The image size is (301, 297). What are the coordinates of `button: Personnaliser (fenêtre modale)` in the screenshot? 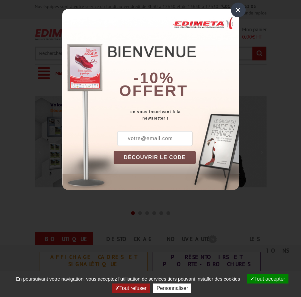 It's located at (172, 288).